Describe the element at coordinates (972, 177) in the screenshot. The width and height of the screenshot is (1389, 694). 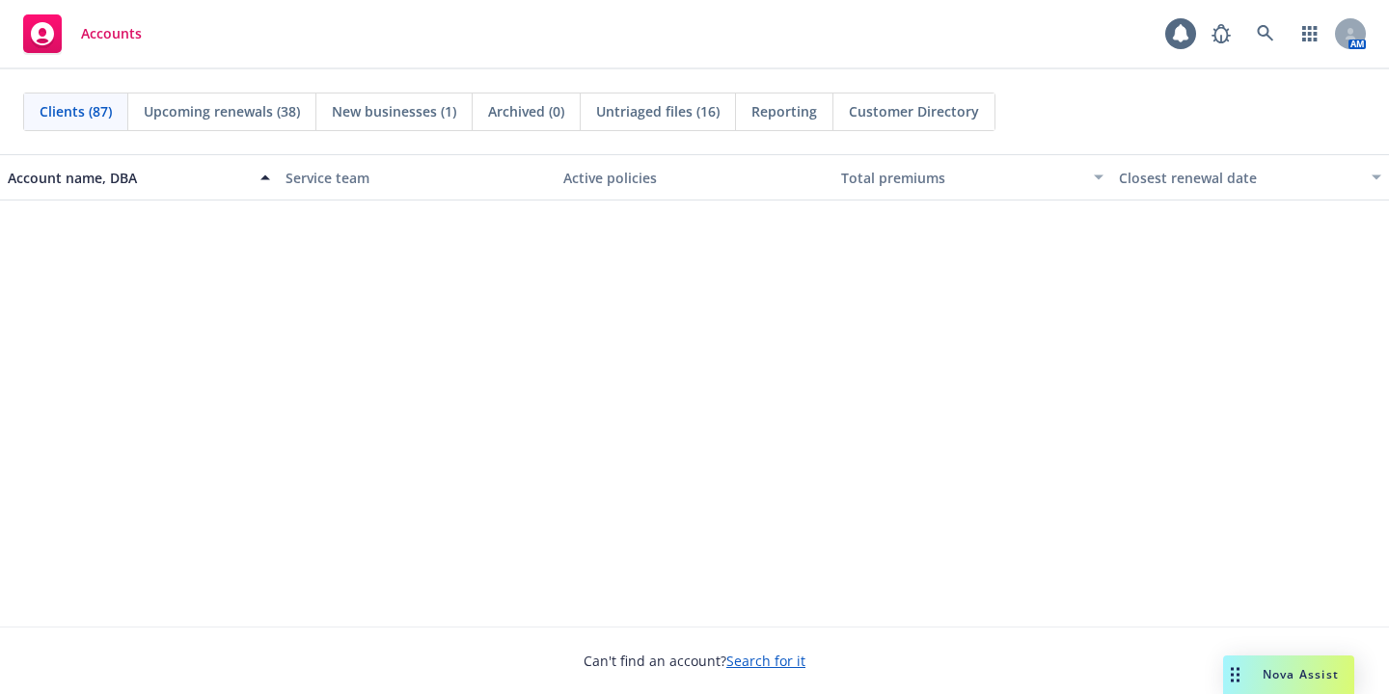
I see `button: Total premiums` at that location.